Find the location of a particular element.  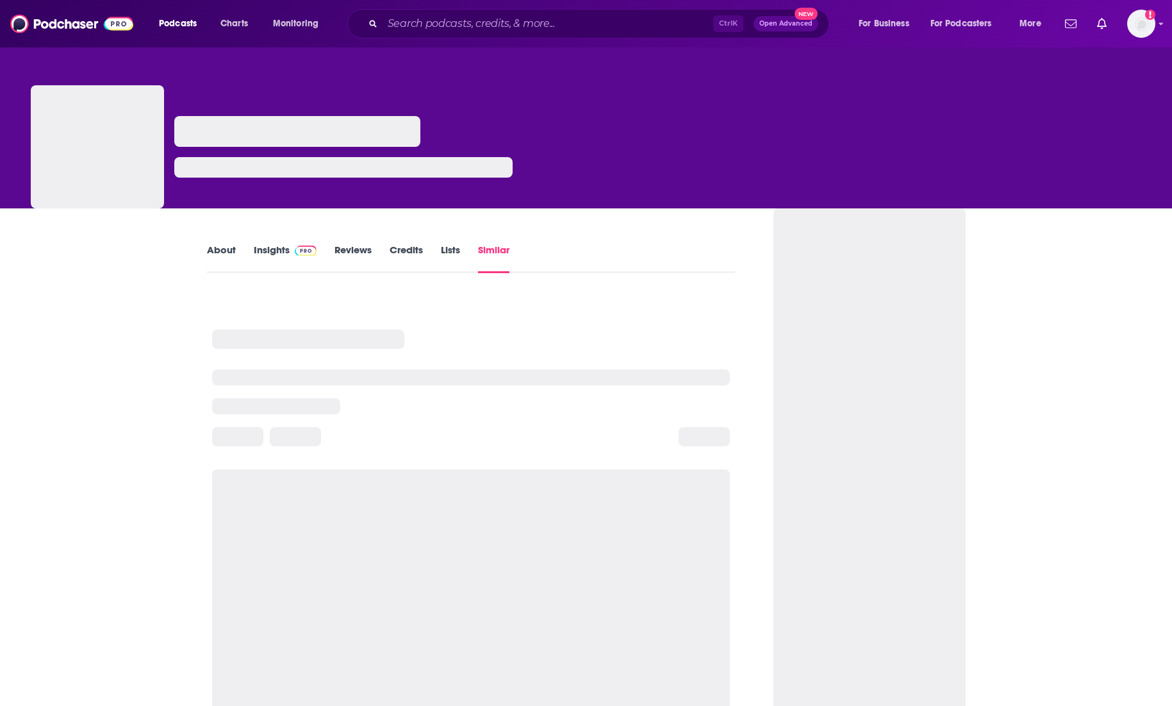

a: InsightsPodchaser Pro is located at coordinates (285, 258).